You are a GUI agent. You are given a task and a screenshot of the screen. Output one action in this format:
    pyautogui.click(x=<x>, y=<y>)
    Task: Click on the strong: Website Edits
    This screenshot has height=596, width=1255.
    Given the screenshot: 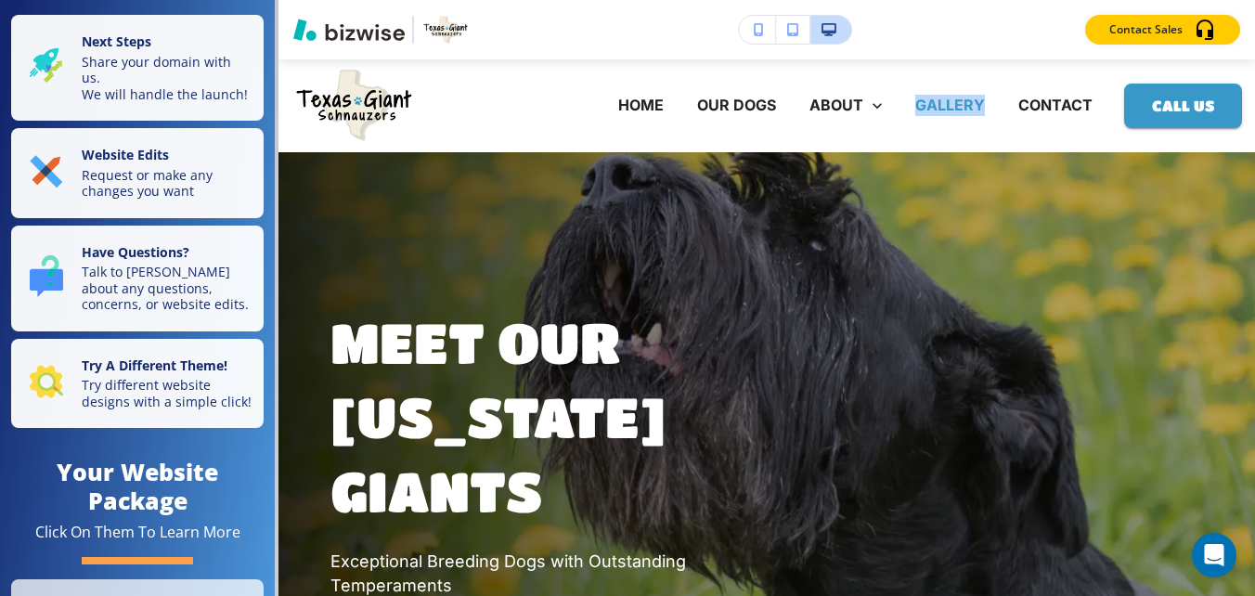 What is the action you would take?
    pyautogui.click(x=125, y=154)
    